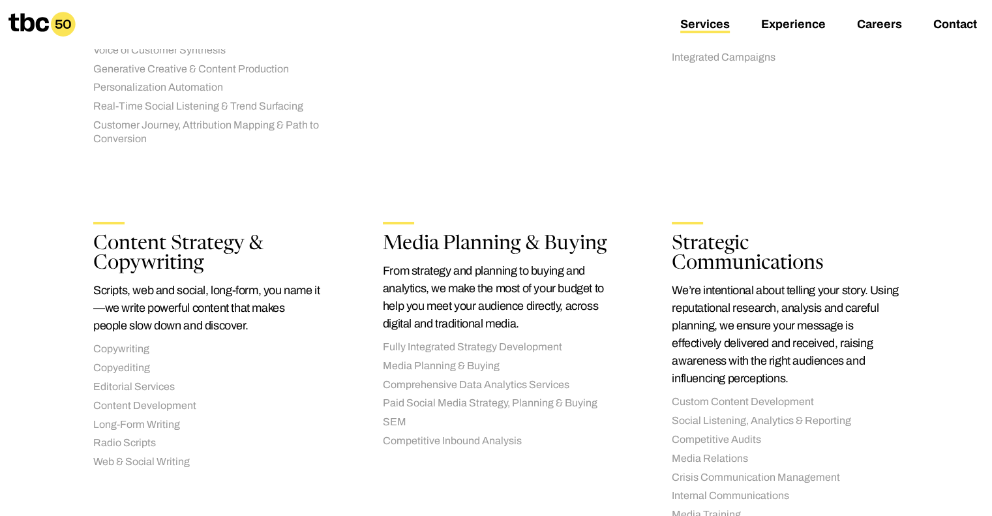 The height and width of the screenshot is (516, 992). What do you see at coordinates (207, 462) in the screenshot?
I see `li: Web & Social Writing` at bounding box center [207, 462].